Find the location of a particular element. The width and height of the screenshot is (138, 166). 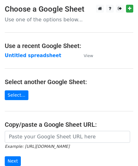

small: View is located at coordinates (88, 56).